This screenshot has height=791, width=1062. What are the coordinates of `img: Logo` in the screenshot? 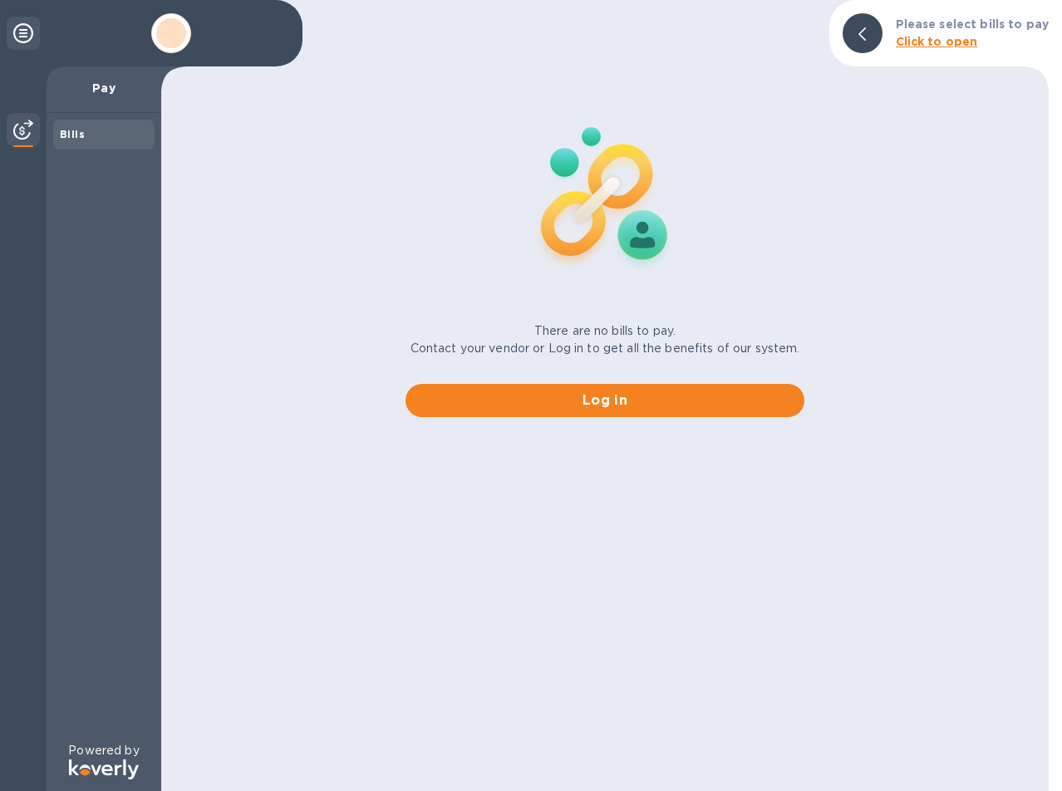 It's located at (104, 770).